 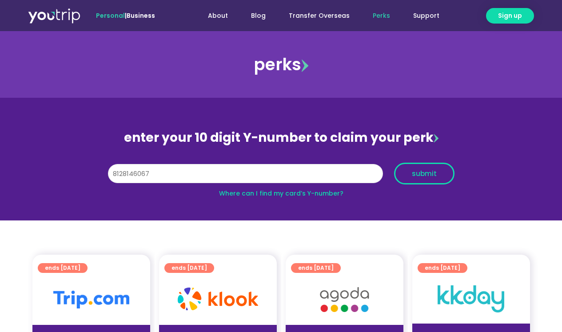 I want to click on a: Business, so click(x=141, y=16).